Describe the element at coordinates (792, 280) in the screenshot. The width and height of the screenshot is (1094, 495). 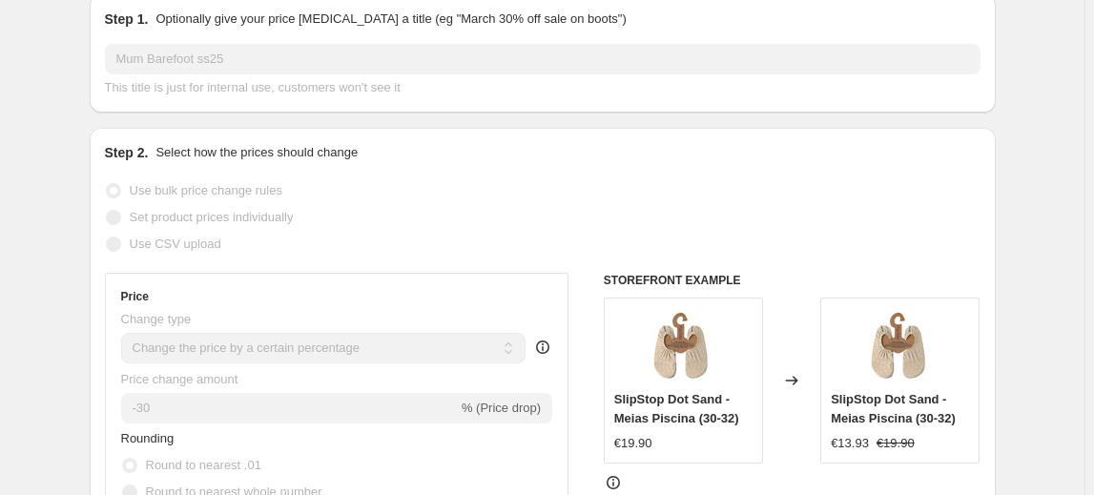
I see `h6: STOREFRONT EXAMPLE` at that location.